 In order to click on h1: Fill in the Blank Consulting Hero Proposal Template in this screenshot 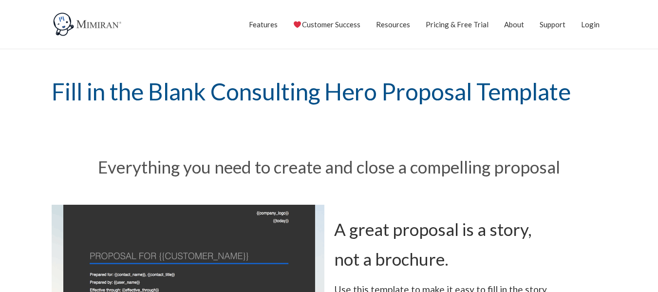, I will do `click(329, 92)`.